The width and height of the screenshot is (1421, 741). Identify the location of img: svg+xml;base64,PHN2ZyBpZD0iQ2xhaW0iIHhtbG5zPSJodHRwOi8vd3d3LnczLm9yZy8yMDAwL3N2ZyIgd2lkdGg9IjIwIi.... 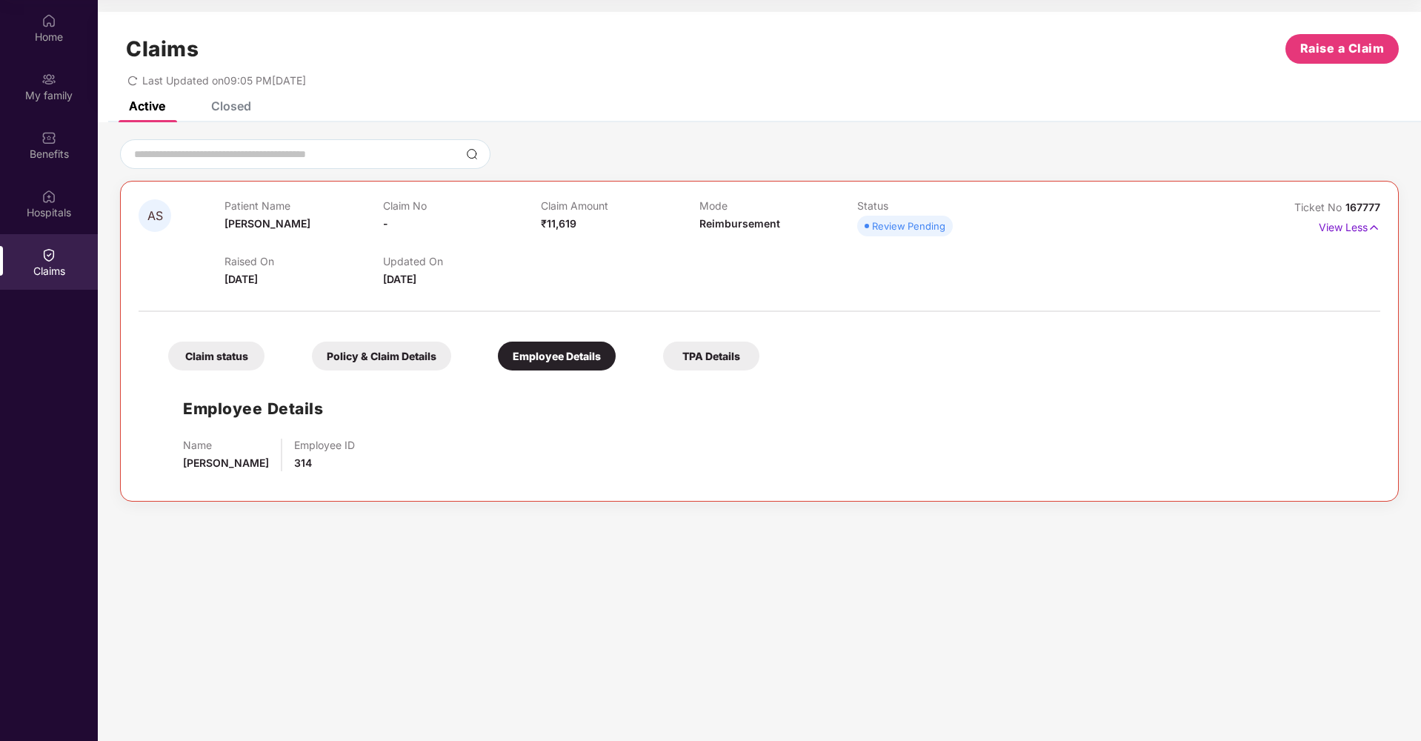
(49, 255).